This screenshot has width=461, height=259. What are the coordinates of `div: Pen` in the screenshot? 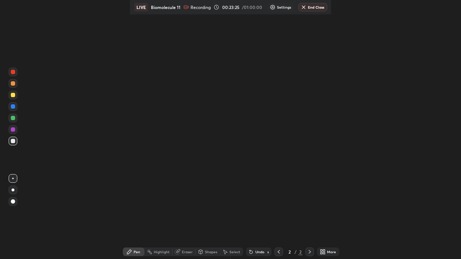 It's located at (137, 252).